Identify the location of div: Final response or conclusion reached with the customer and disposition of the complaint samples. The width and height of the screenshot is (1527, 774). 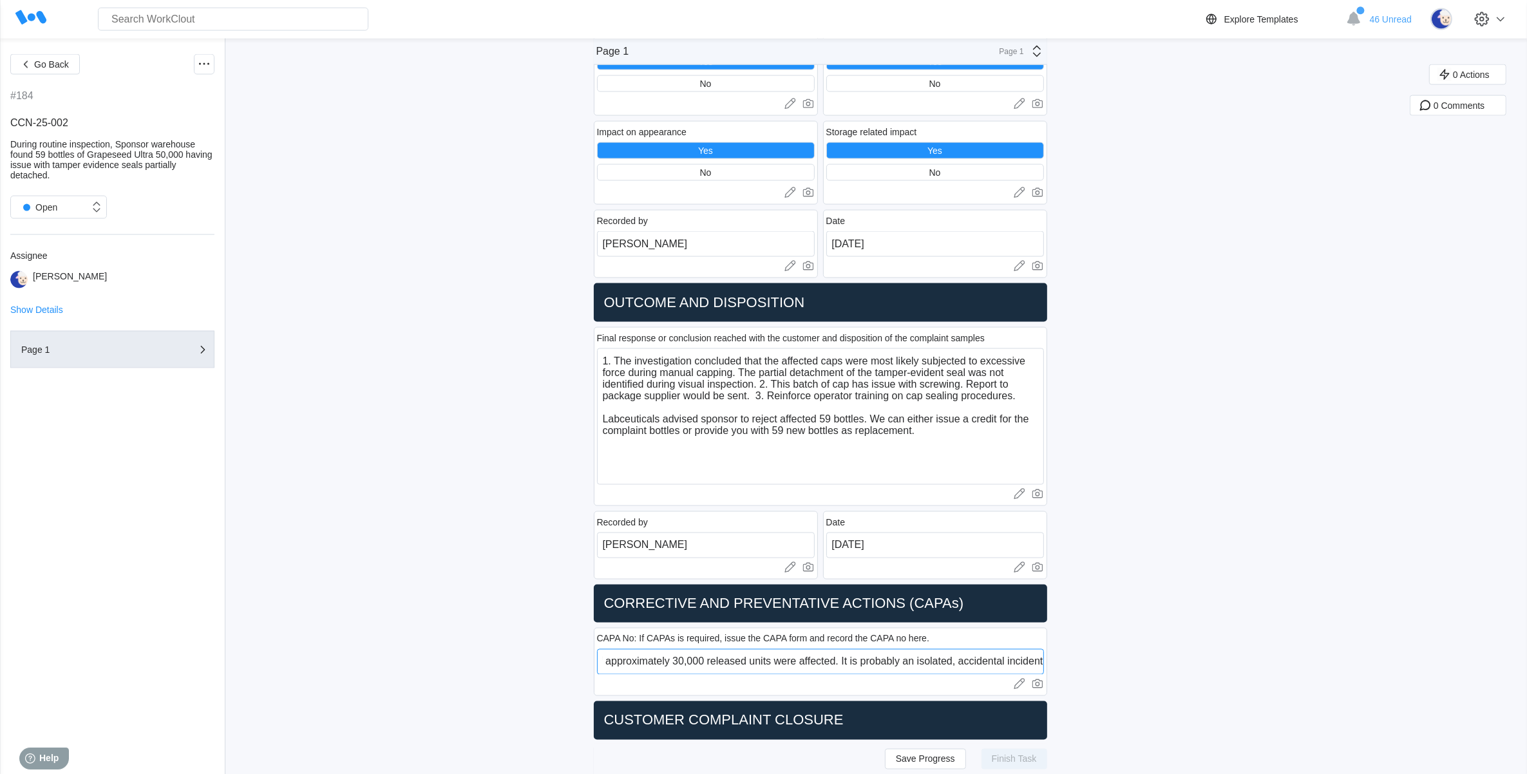
(791, 338).